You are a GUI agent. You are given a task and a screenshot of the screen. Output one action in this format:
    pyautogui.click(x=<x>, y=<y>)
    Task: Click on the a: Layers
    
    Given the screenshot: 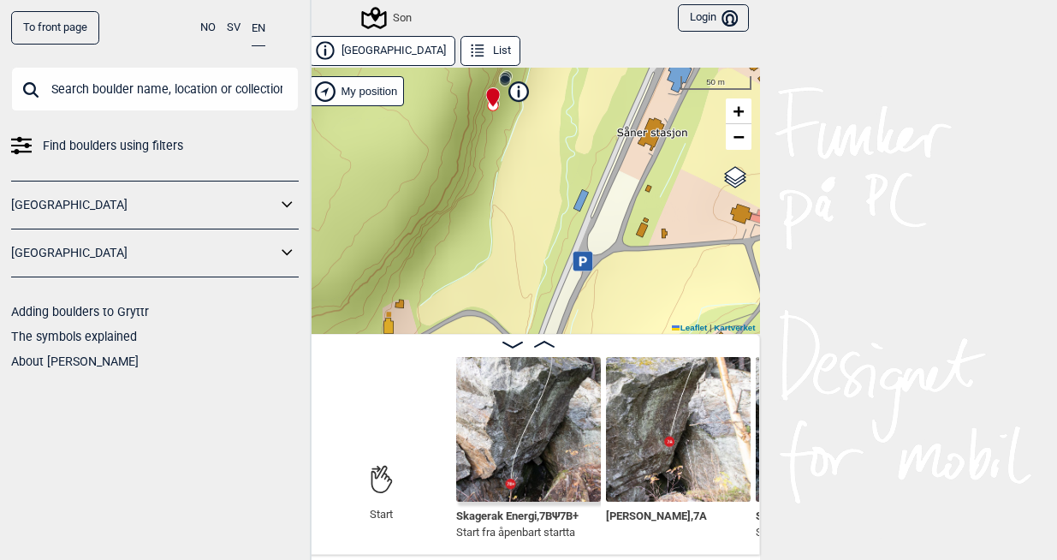 What is the action you would take?
    pyautogui.click(x=735, y=177)
    